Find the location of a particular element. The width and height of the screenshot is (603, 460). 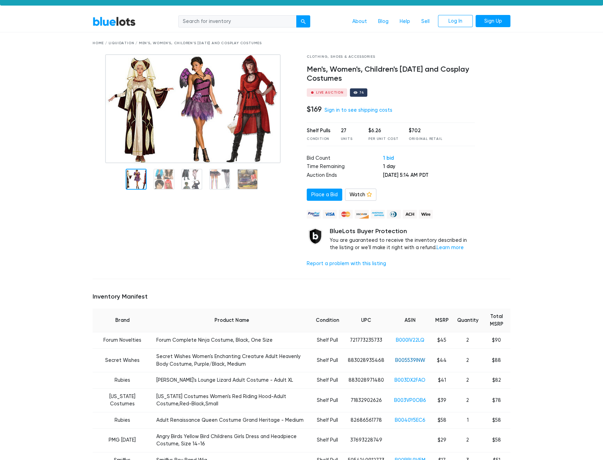

div: Units is located at coordinates (350, 139).